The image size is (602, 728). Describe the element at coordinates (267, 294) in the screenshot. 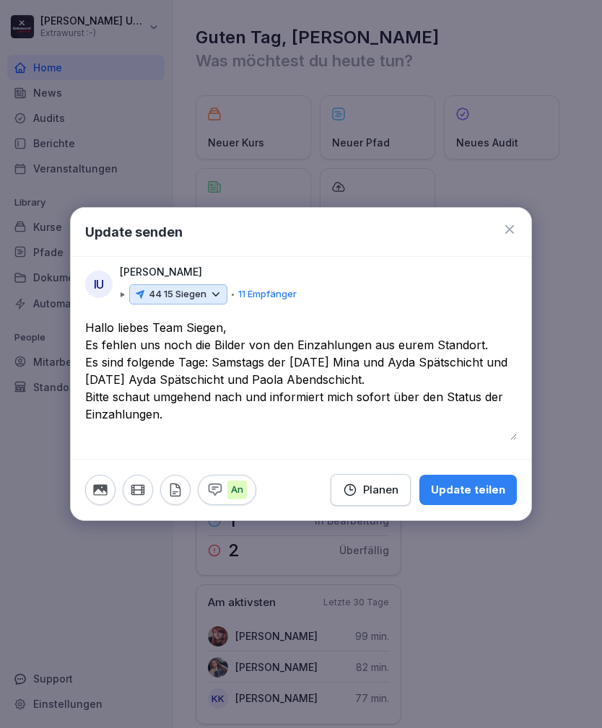

I see `p: 11 Empfänger` at that location.